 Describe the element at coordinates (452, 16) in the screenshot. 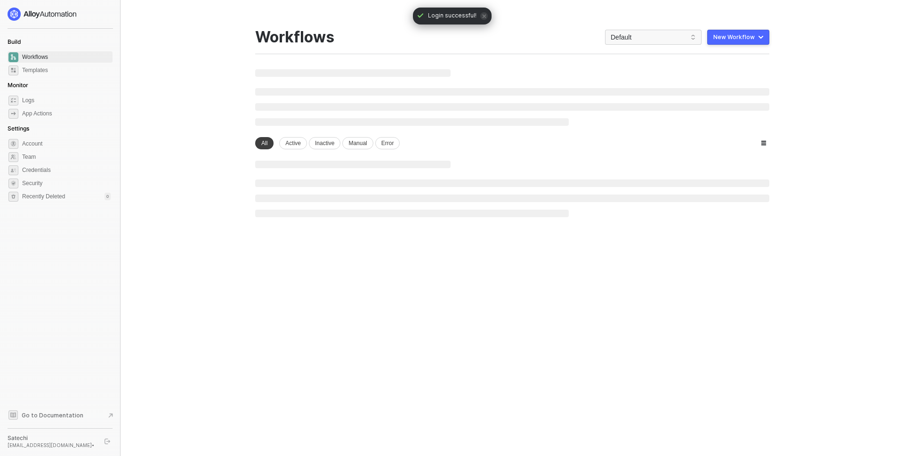

I see `span: Login successful!` at that location.